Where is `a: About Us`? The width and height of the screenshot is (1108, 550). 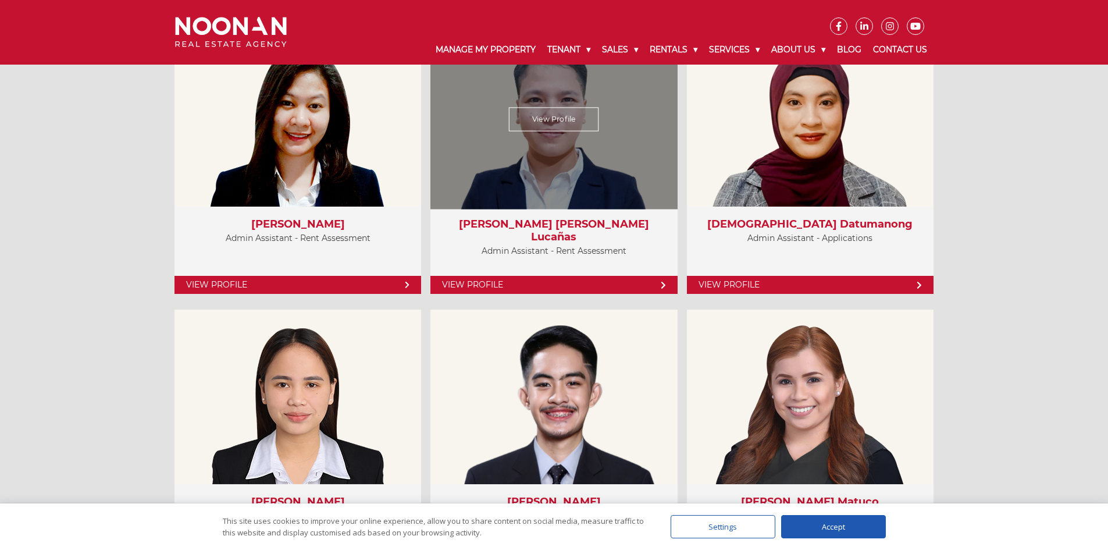 a: About Us is located at coordinates (798, 49).